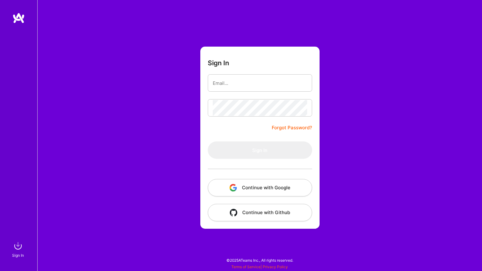 This screenshot has width=482, height=271. What do you see at coordinates (18, 255) in the screenshot?
I see `div: Sign In` at bounding box center [18, 255].